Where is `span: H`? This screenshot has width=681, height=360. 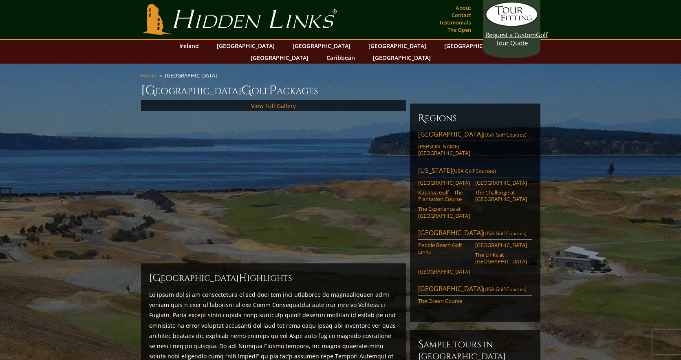 span: H is located at coordinates (243, 278).